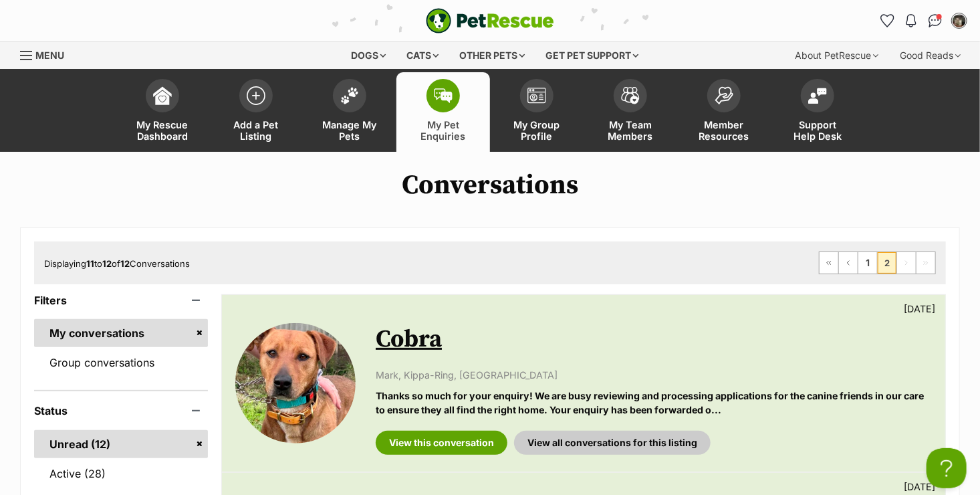  Describe the element at coordinates (724, 95) in the screenshot. I see `img: member-resources-icon-8e73f808a243e03378d46382f2149f9095a855e16c252ad45f914b54edf8863c.svg` at that location.